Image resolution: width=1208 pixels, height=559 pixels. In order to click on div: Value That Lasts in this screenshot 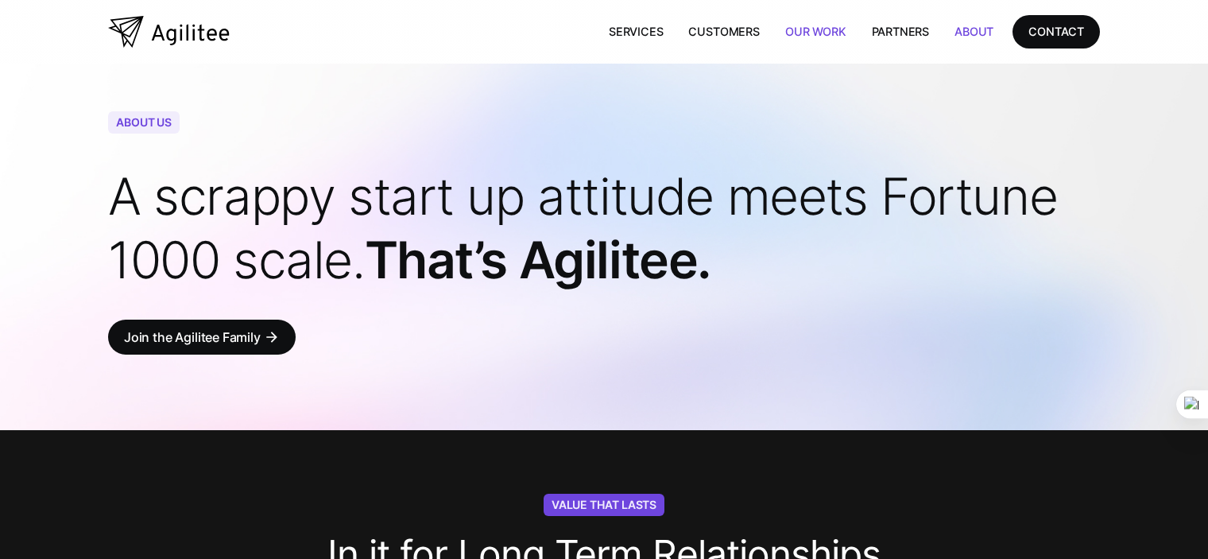, I will do `click(604, 505)`.